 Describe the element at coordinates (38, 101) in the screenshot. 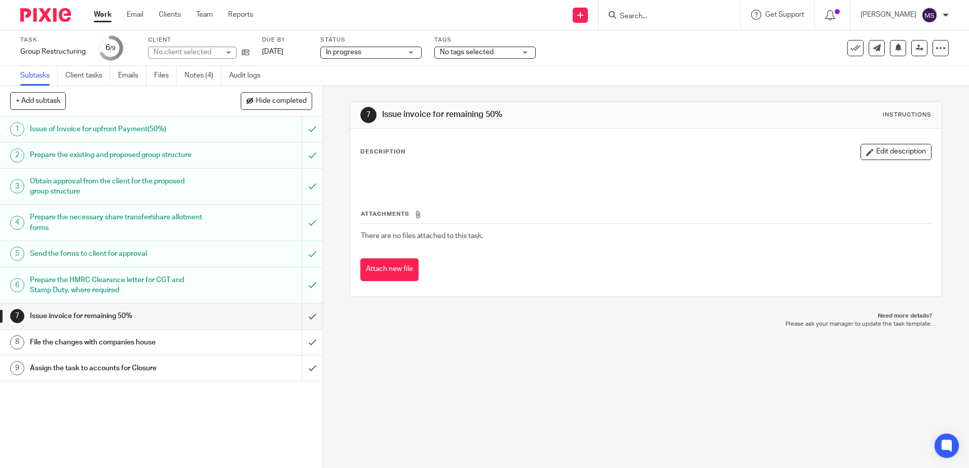

I see `button: + Add subtask` at that location.